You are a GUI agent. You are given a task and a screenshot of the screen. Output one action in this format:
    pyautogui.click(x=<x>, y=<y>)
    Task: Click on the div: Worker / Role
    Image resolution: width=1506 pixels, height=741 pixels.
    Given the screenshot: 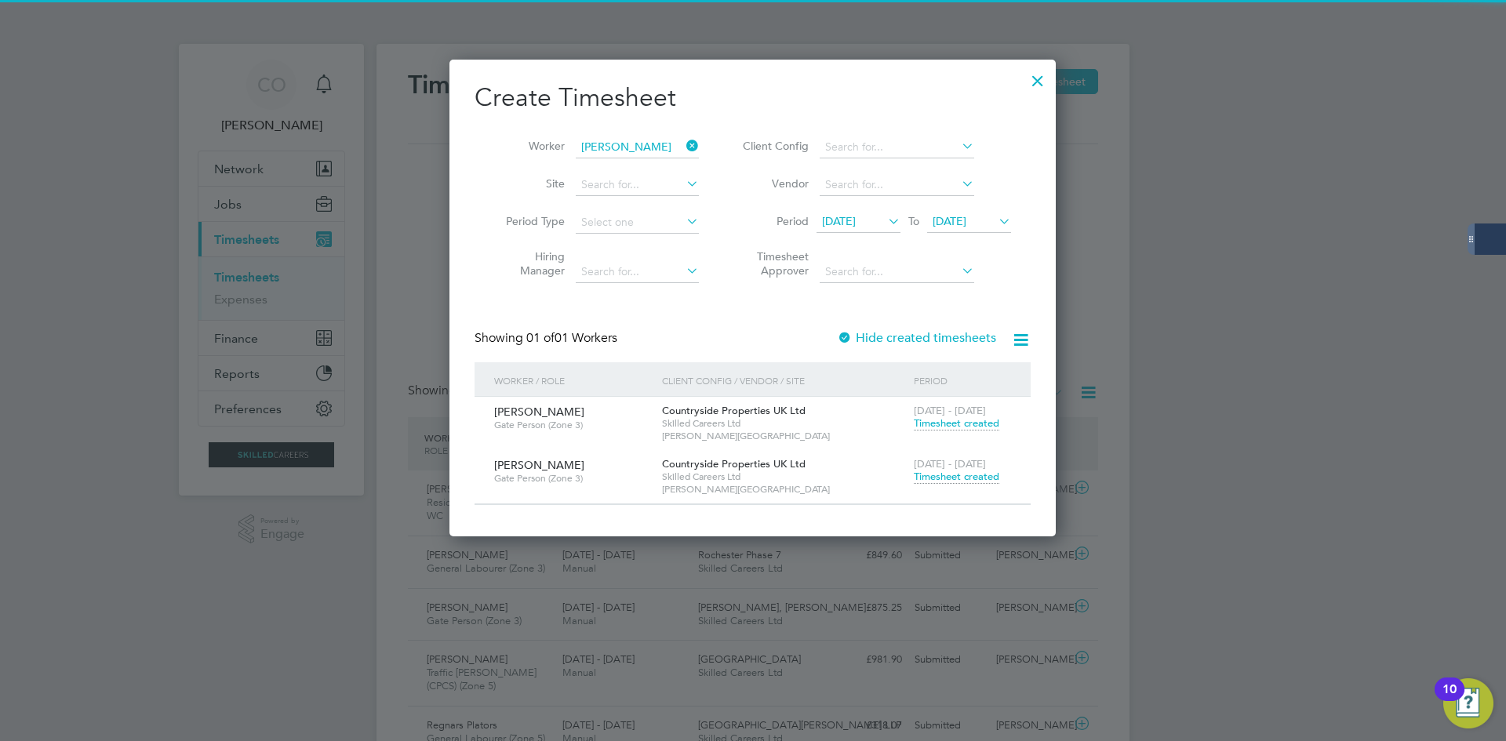 What is the action you would take?
    pyautogui.click(x=574, y=380)
    